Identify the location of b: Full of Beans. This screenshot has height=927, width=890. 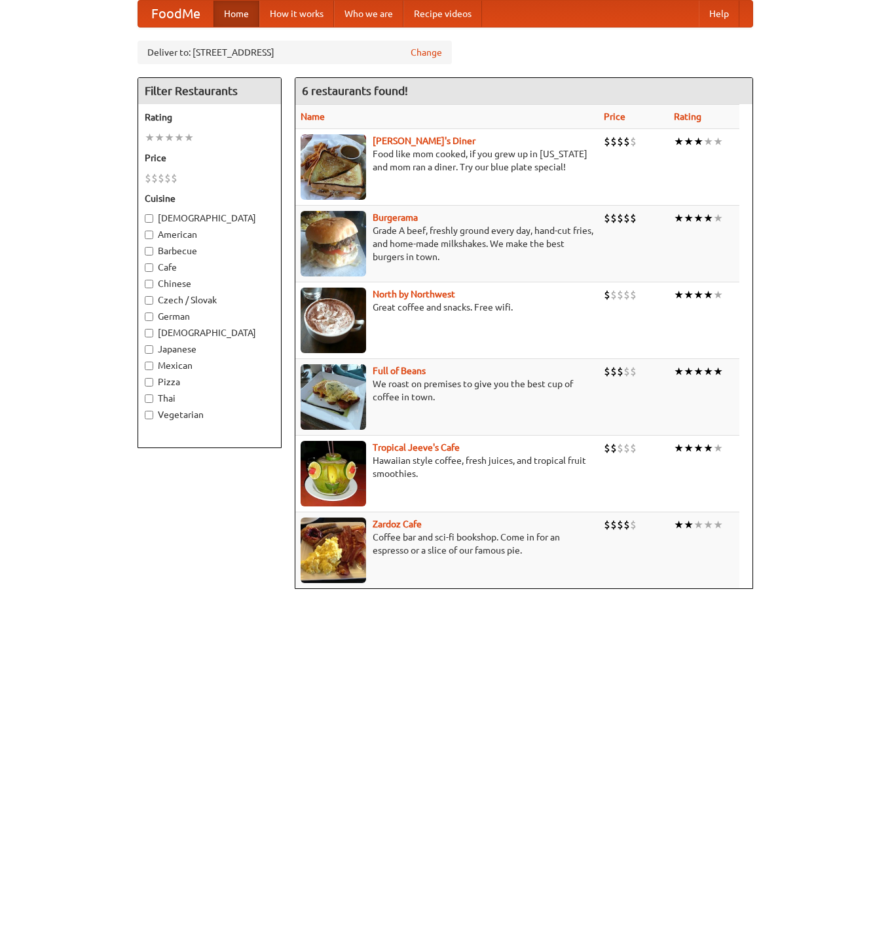
(399, 371).